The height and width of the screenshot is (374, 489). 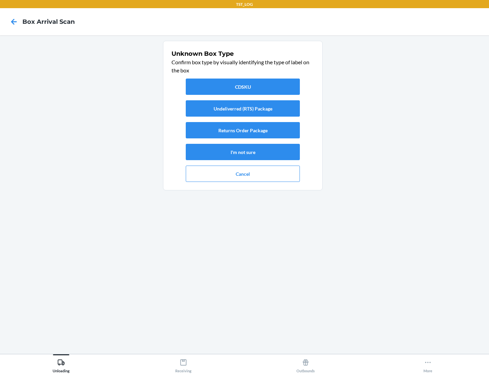 I want to click on button: I'm not sure, so click(x=243, y=152).